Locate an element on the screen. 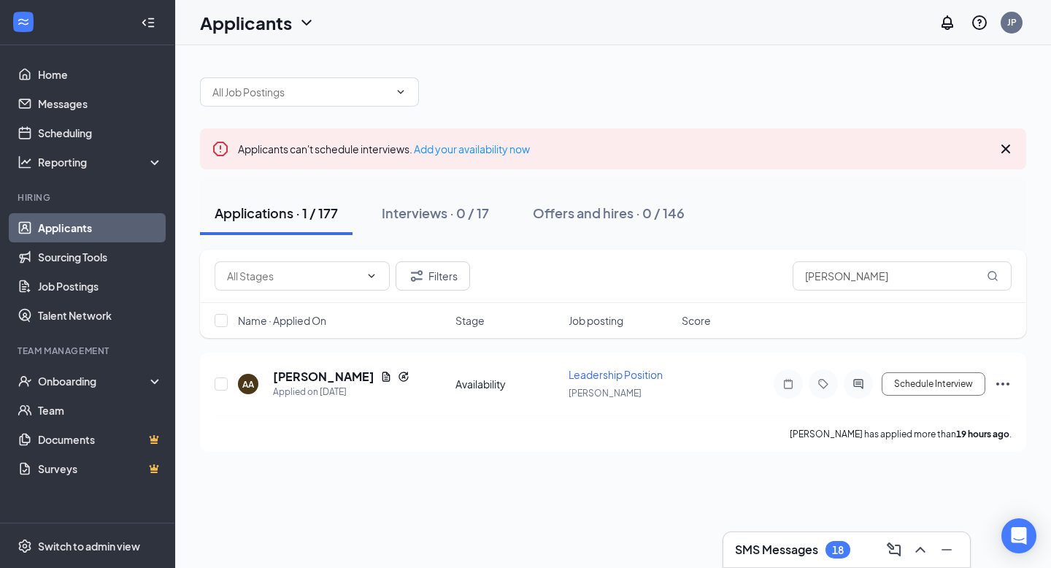 Image resolution: width=1051 pixels, height=568 pixels. svg: Analysis is located at coordinates (25, 162).